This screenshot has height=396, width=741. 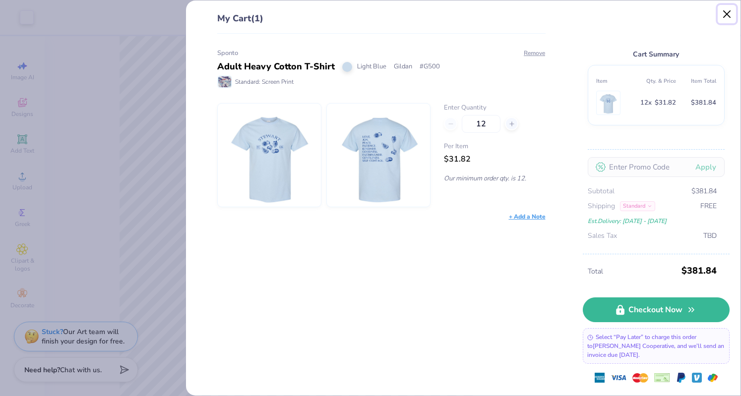 What do you see at coordinates (601, 206) in the screenshot?
I see `span: Shipping` at bounding box center [601, 206].